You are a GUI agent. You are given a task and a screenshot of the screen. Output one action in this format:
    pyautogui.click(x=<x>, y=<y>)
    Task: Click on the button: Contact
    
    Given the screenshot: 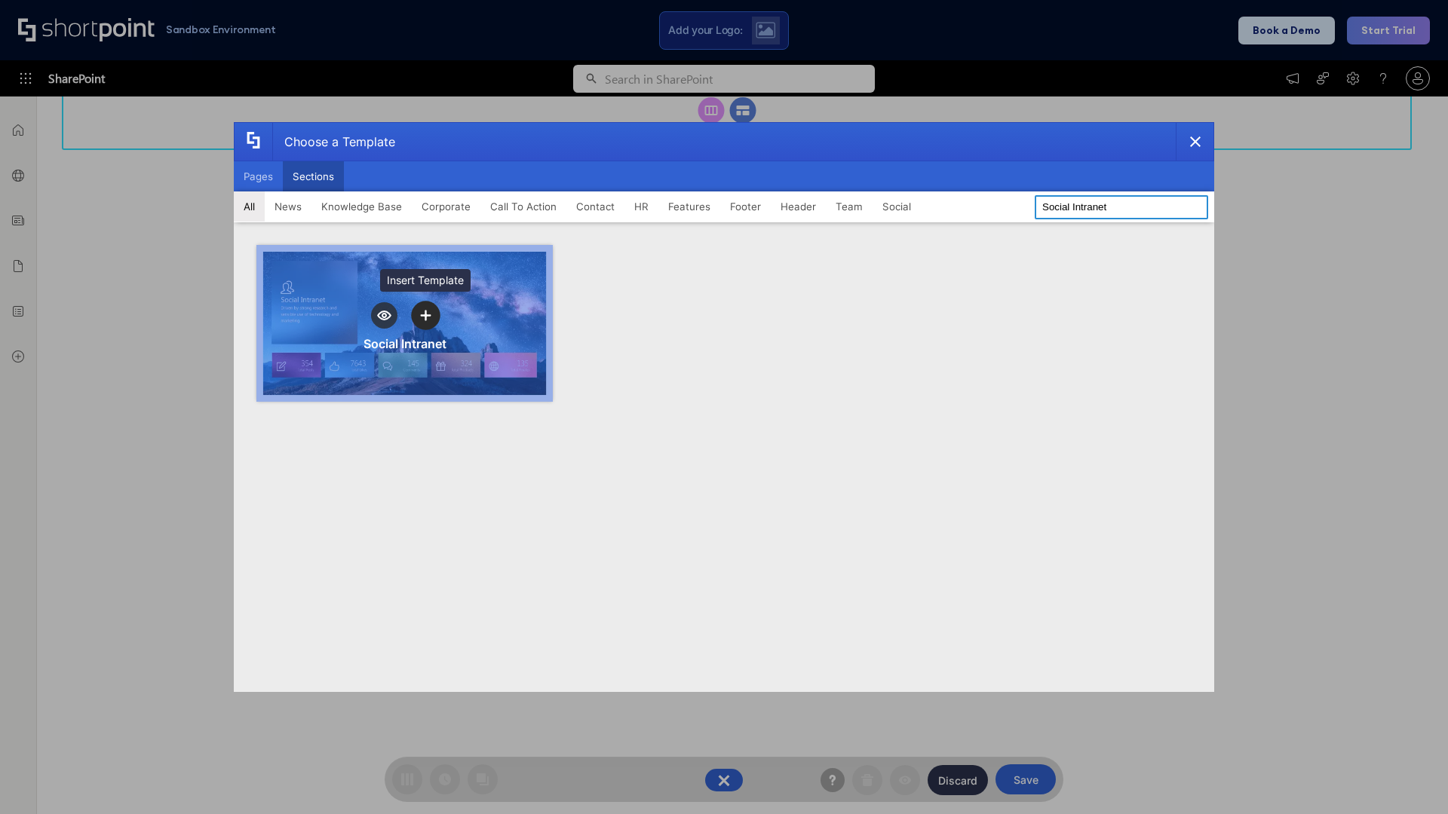 What is the action you would take?
    pyautogui.click(x=595, y=207)
    